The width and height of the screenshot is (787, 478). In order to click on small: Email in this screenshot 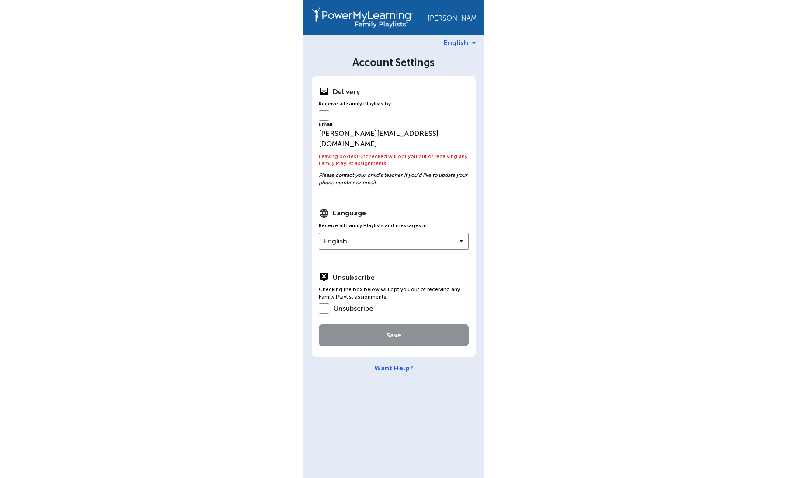, I will do `click(394, 124)`.